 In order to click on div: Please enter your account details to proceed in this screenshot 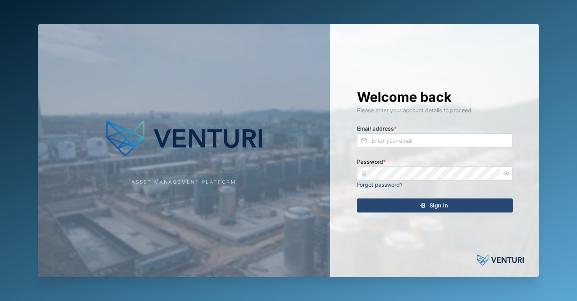, I will do `click(435, 110)`.